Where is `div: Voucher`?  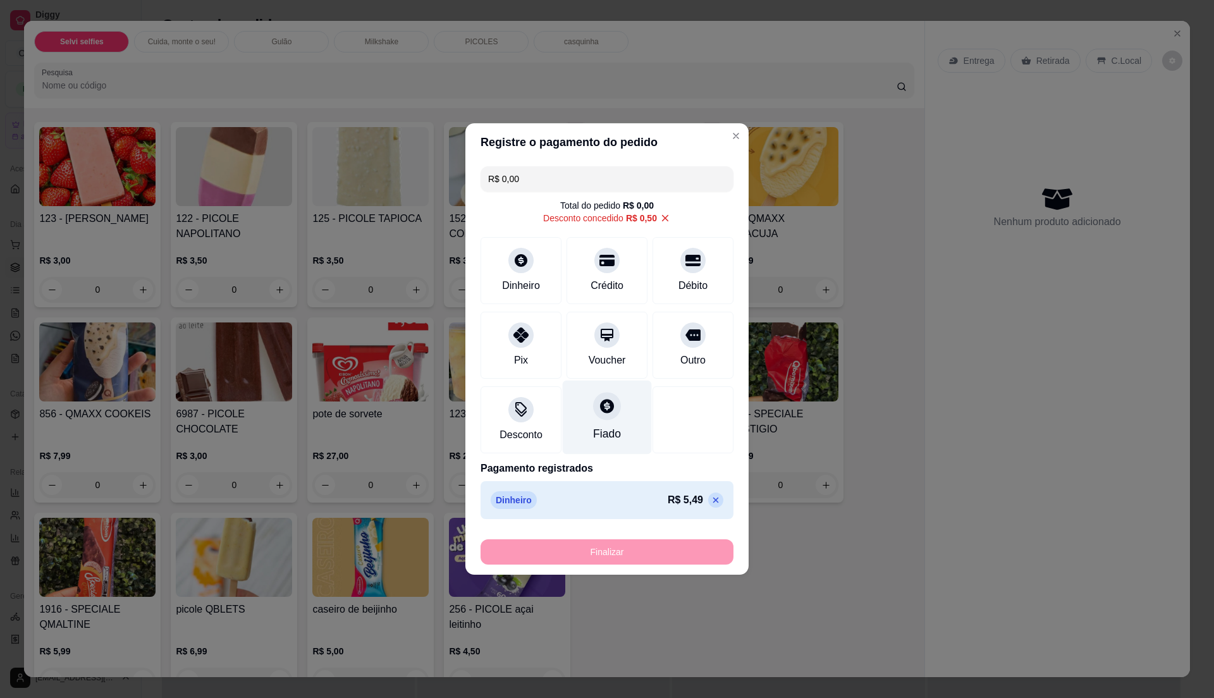 div: Voucher is located at coordinates (607, 360).